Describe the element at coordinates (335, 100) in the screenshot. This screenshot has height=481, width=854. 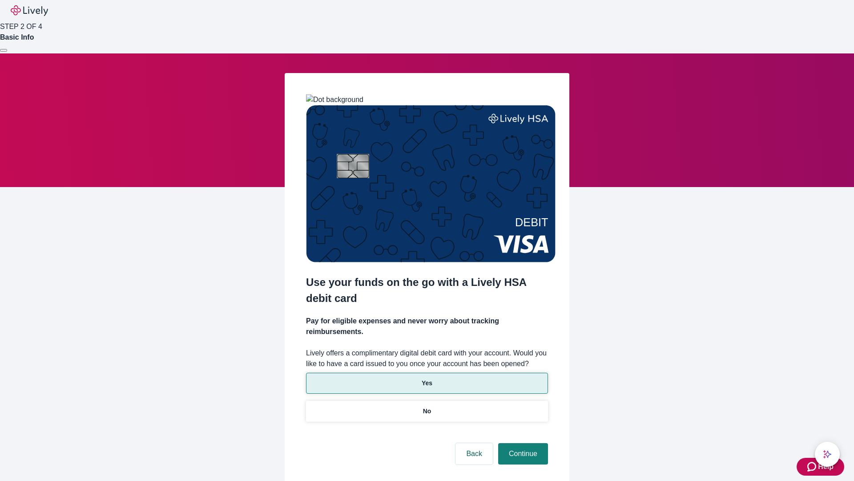
I see `img: Dot background` at that location.